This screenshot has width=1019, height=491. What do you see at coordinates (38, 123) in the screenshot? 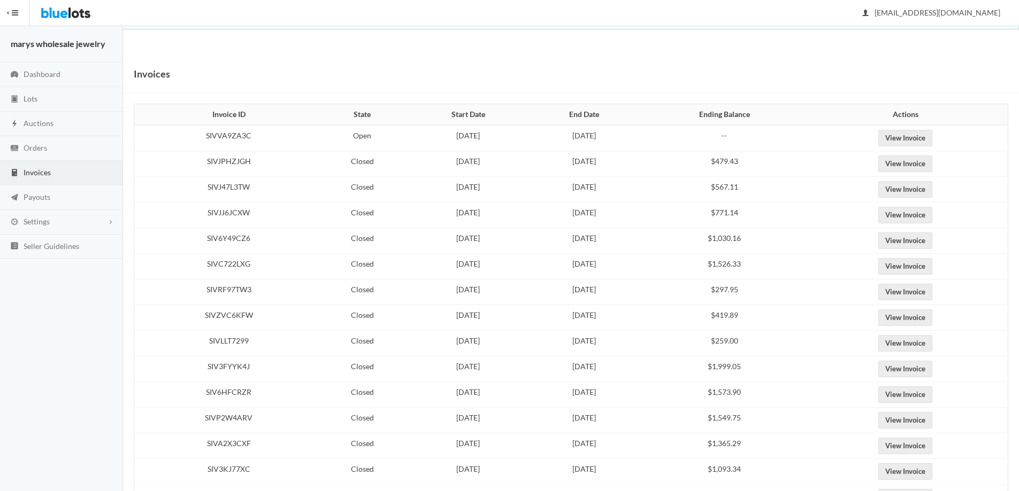
I see `span: Auctions` at bounding box center [38, 123].